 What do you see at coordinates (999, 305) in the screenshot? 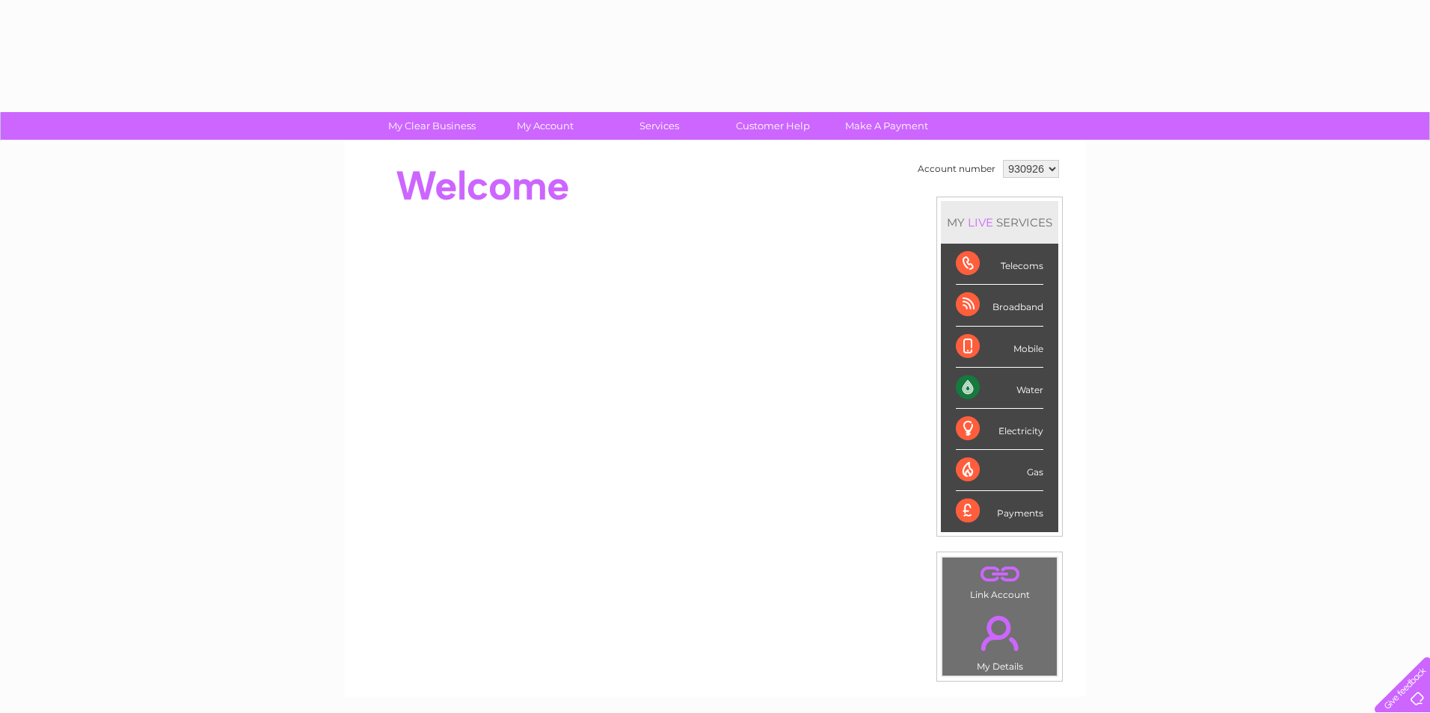
I see `div: Broadband` at bounding box center [999, 305].